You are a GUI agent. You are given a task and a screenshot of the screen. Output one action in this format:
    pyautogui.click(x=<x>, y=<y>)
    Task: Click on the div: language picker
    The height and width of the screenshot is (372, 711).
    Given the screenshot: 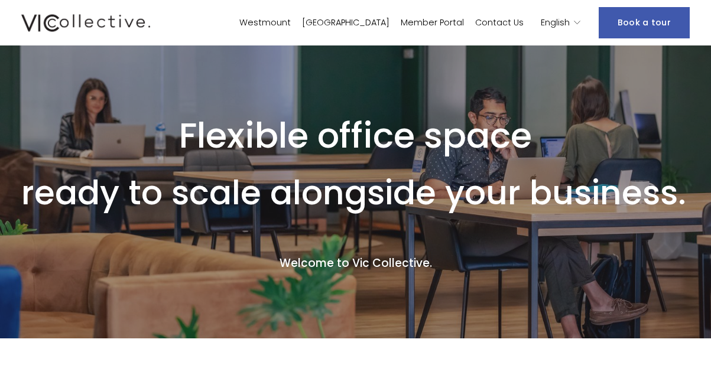 What is the action you would take?
    pyautogui.click(x=561, y=22)
    